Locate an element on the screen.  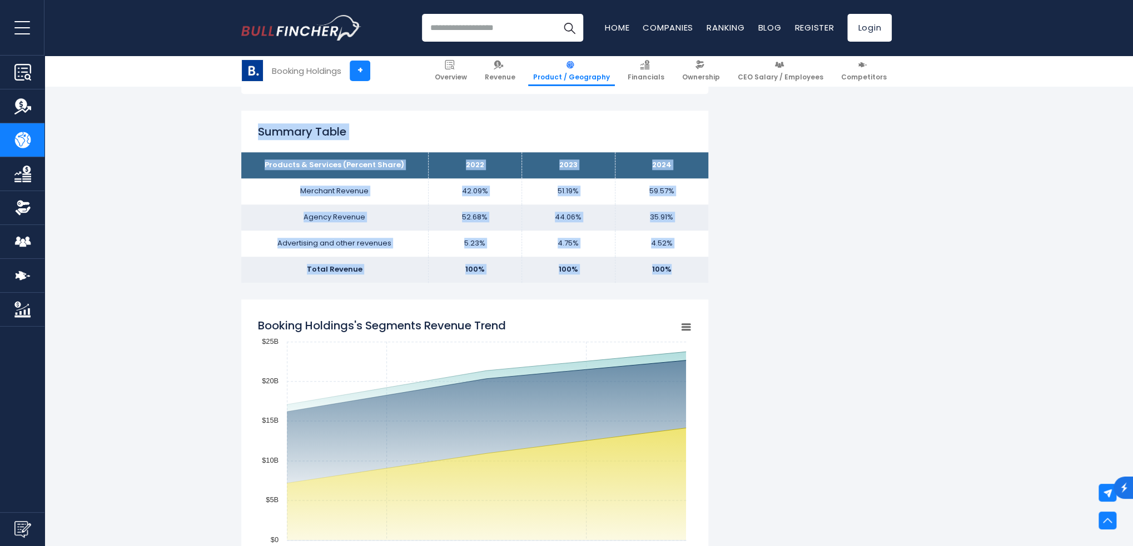
span: Overview is located at coordinates (451, 77).